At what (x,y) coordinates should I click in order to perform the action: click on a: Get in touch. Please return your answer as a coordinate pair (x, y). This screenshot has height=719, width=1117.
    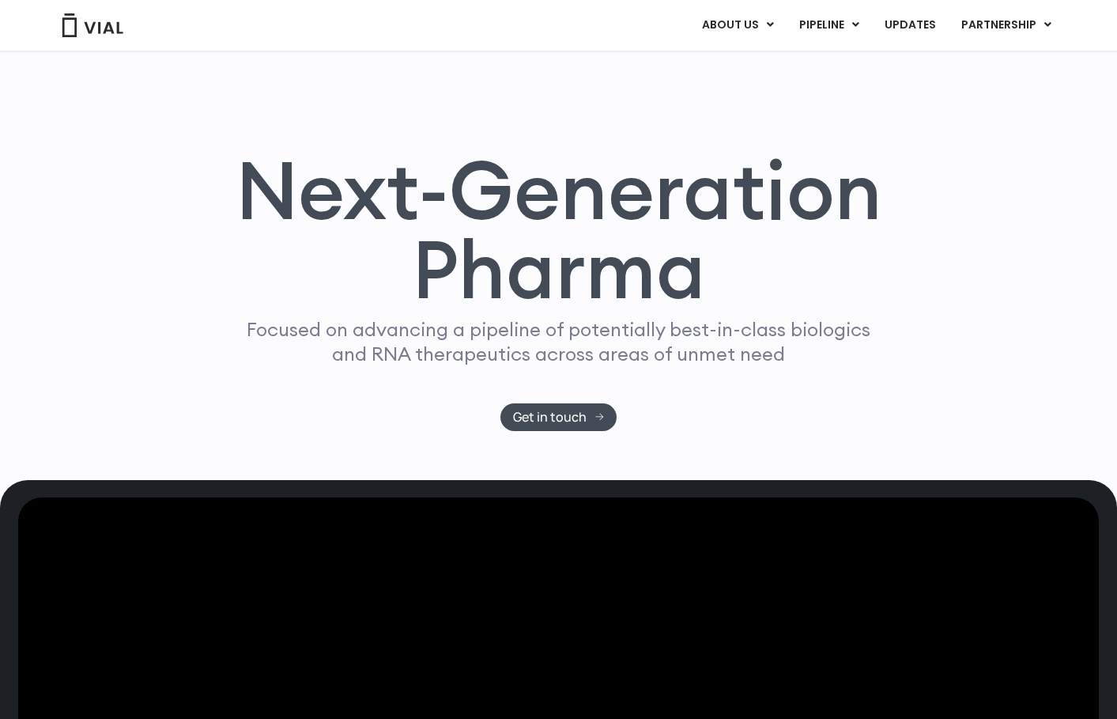
    Looking at the image, I should click on (558, 417).